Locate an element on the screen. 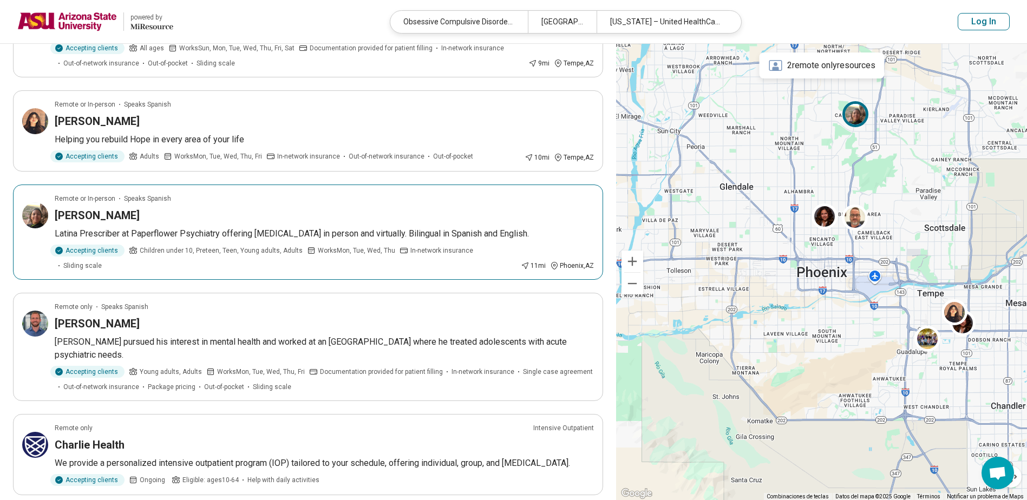 The height and width of the screenshot is (500, 1027). span: Help with daily activities is located at coordinates (283, 480).